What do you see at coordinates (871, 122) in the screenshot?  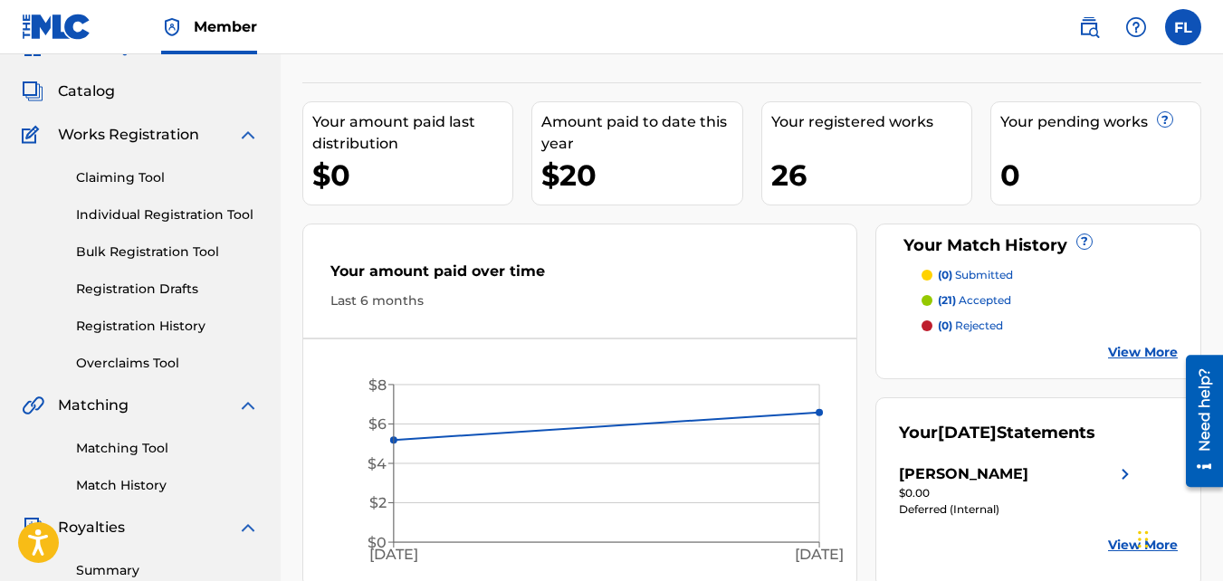 I see `div: Your registered works` at bounding box center [871, 122].